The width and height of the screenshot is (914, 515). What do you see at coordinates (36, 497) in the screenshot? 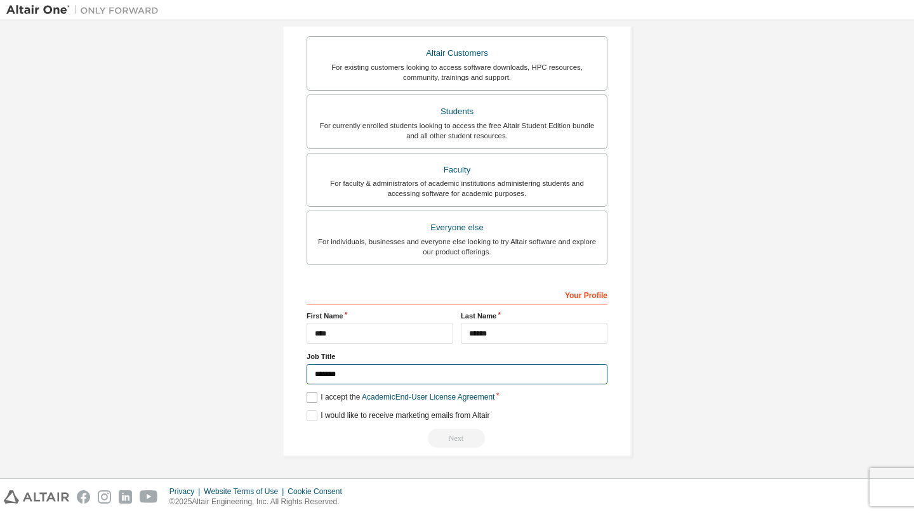
I see `img: altair_logo.svg` at bounding box center [36, 497].